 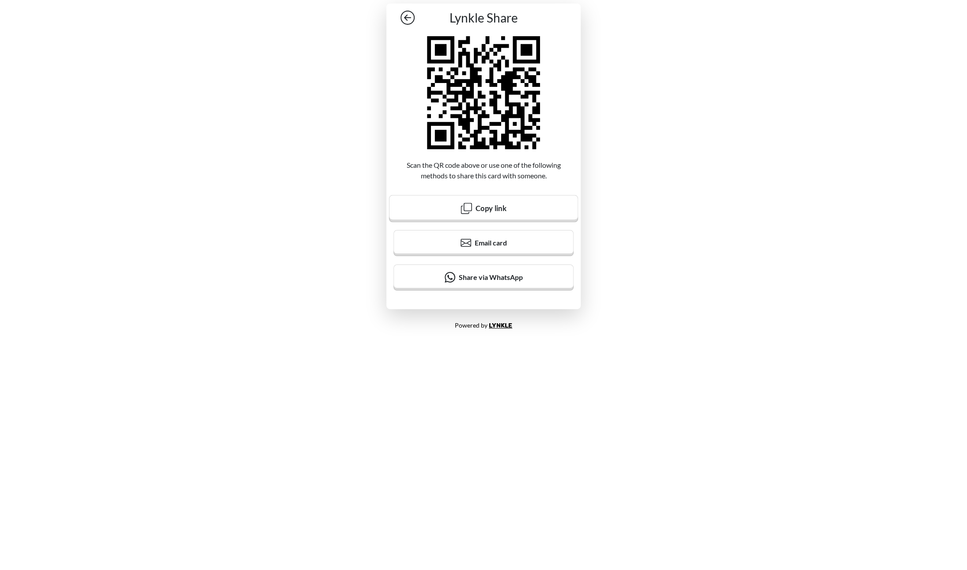 What do you see at coordinates (484, 165) in the screenshot?
I see `p: Scan the QR code above or use one of the following methods to share this card with someone.` at bounding box center [484, 165].